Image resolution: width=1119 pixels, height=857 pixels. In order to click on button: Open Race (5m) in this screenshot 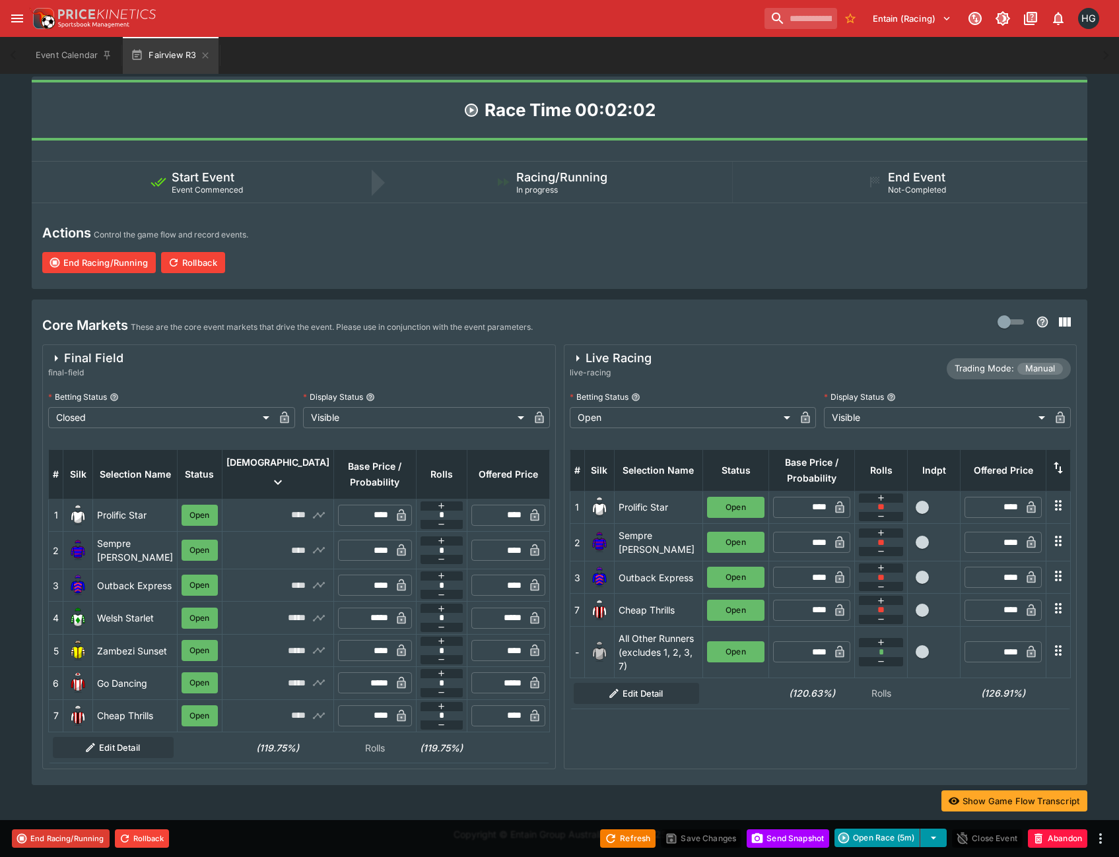, I will do `click(877, 838)`.